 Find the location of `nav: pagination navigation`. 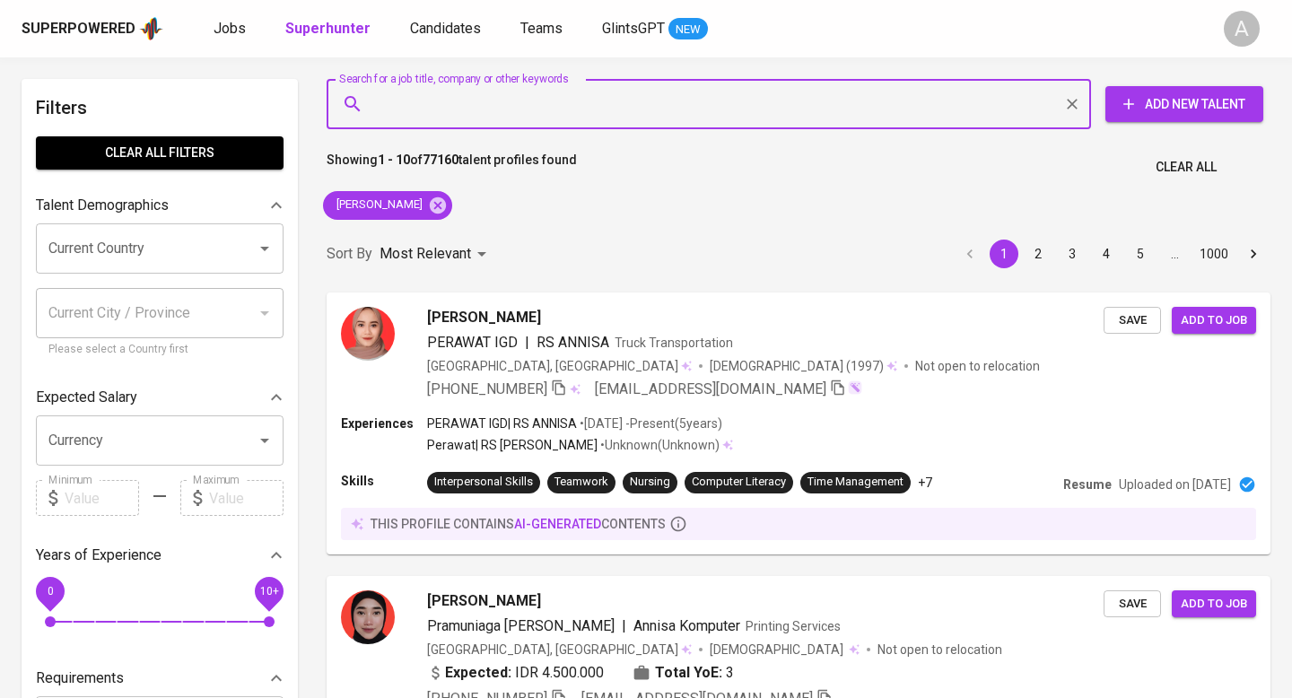

nav: pagination navigation is located at coordinates (1112, 254).